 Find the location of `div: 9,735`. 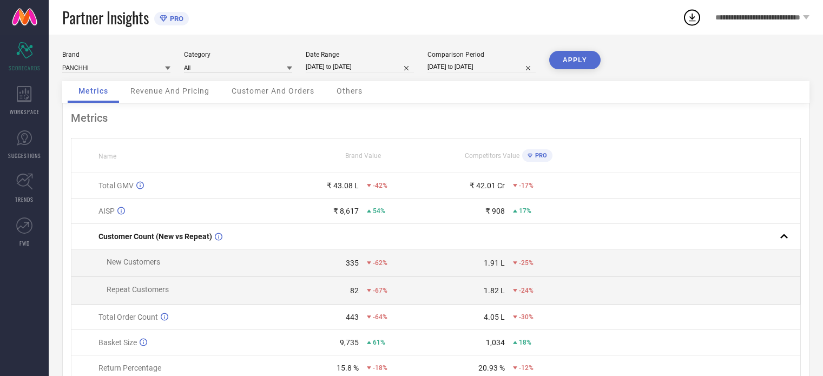

div: 9,735 is located at coordinates (349, 343).